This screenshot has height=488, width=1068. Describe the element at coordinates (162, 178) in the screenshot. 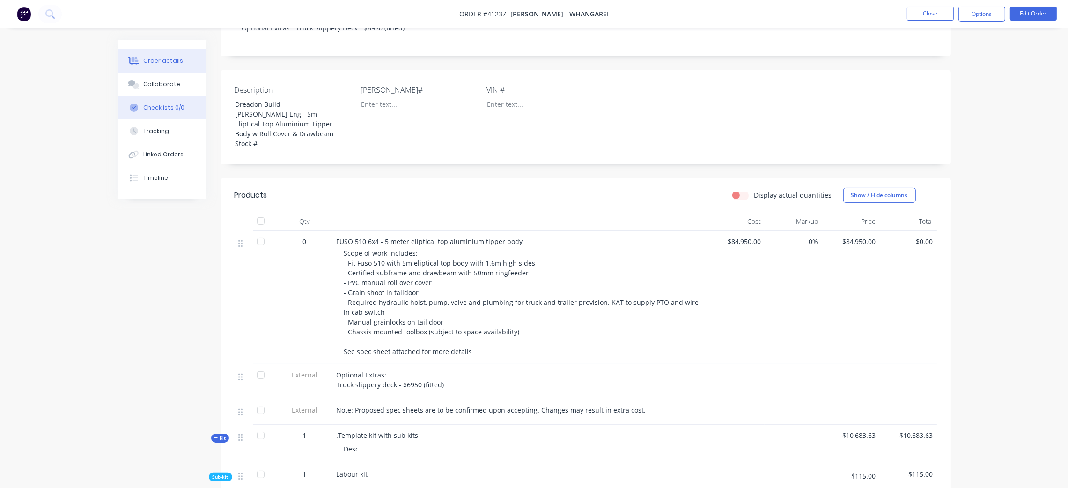

I see `button: Timeline` at that location.